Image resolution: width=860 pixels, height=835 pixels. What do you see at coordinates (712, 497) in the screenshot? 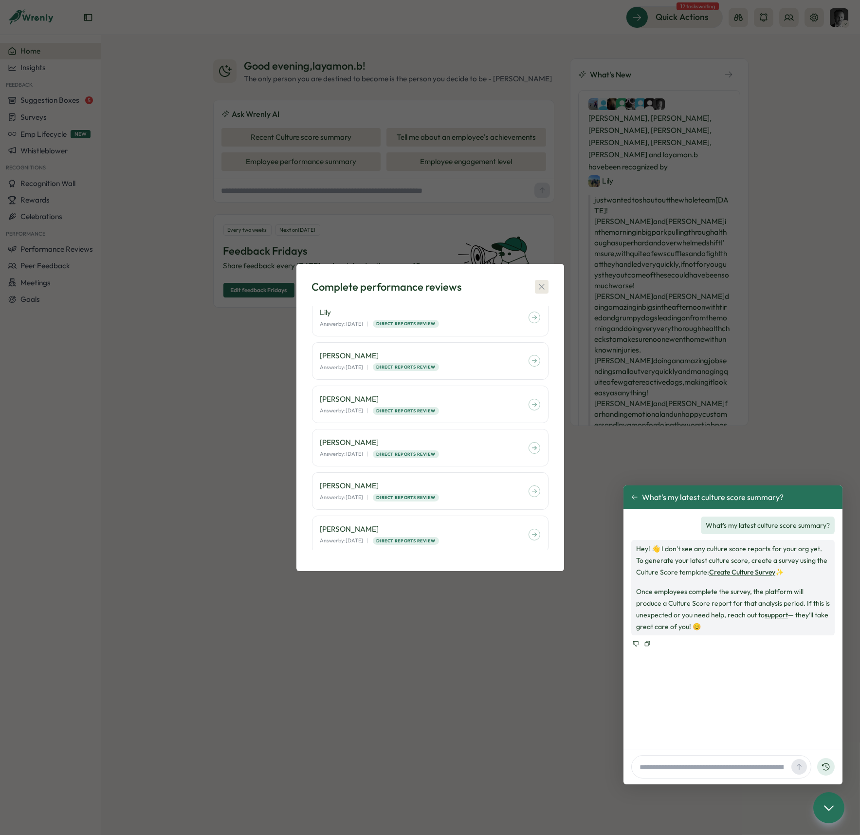
I see `span: What's my latest culture score summary?` at bounding box center [712, 497].